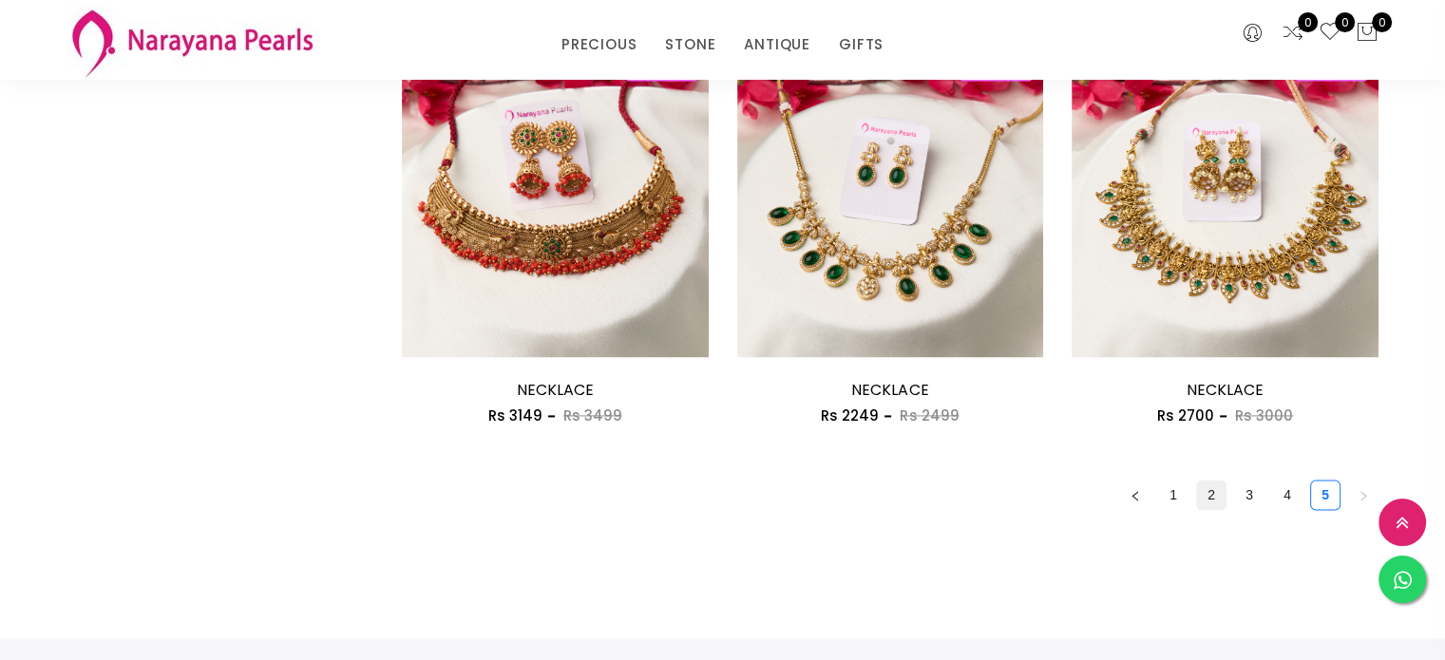 The width and height of the screenshot is (1445, 660). I want to click on span: Rs 2499, so click(929, 415).